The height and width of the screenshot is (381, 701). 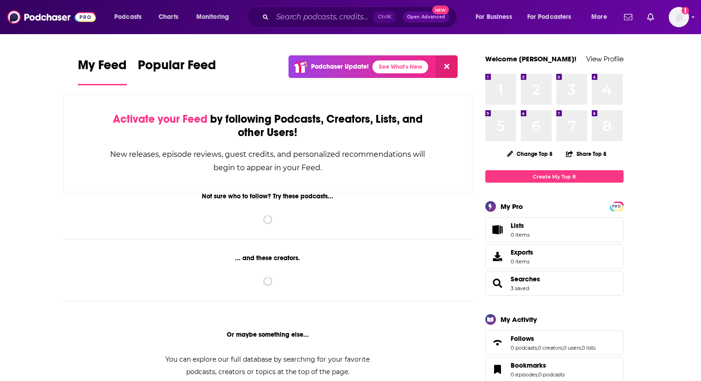 I want to click on span: Charts, so click(x=168, y=17).